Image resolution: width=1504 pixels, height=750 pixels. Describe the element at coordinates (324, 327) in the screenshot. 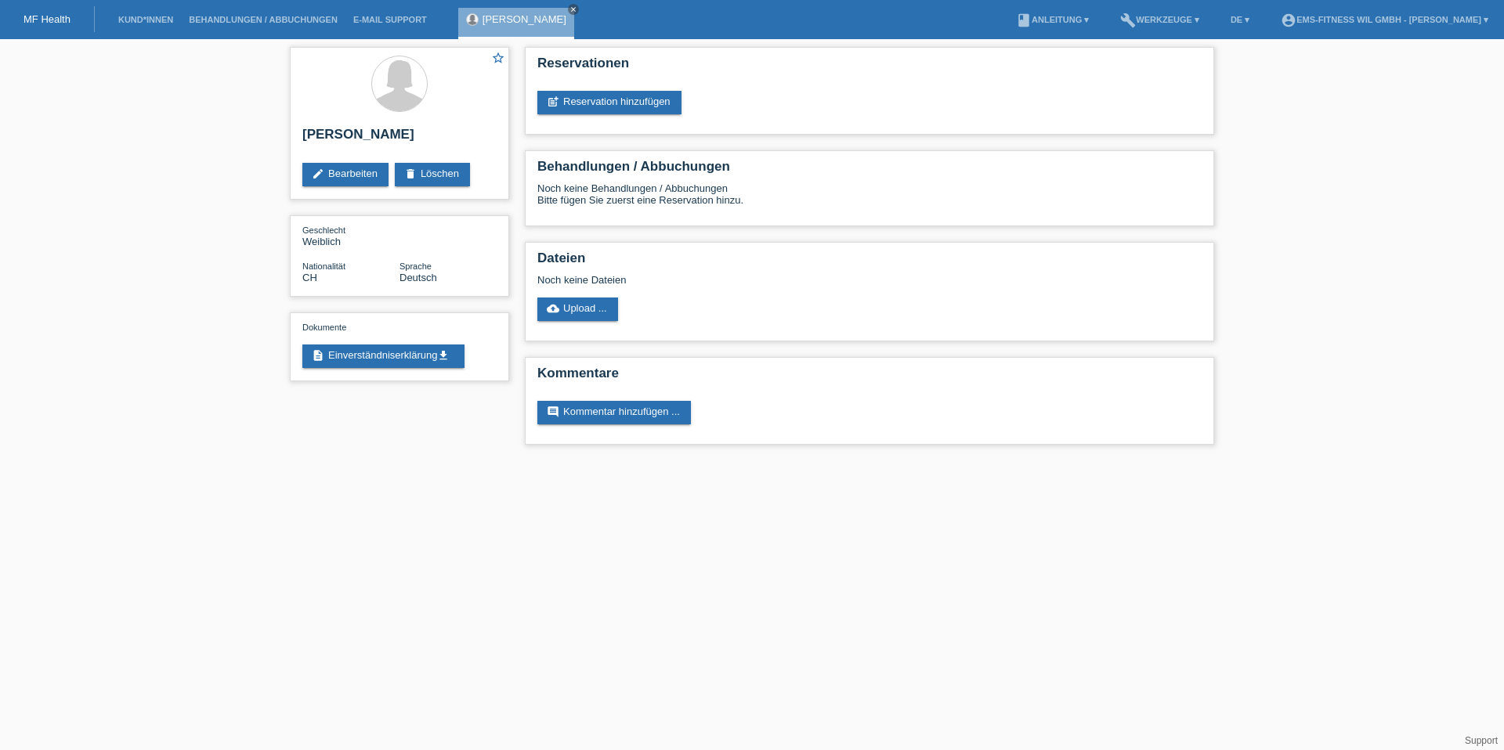

I see `span: Dokumente` at that location.